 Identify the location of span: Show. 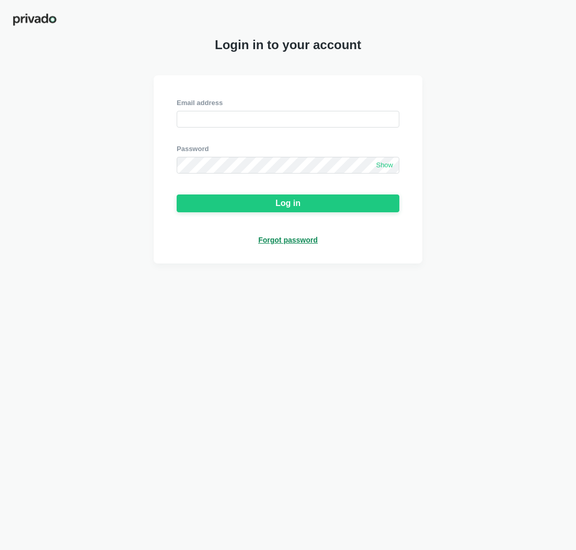
(384, 165).